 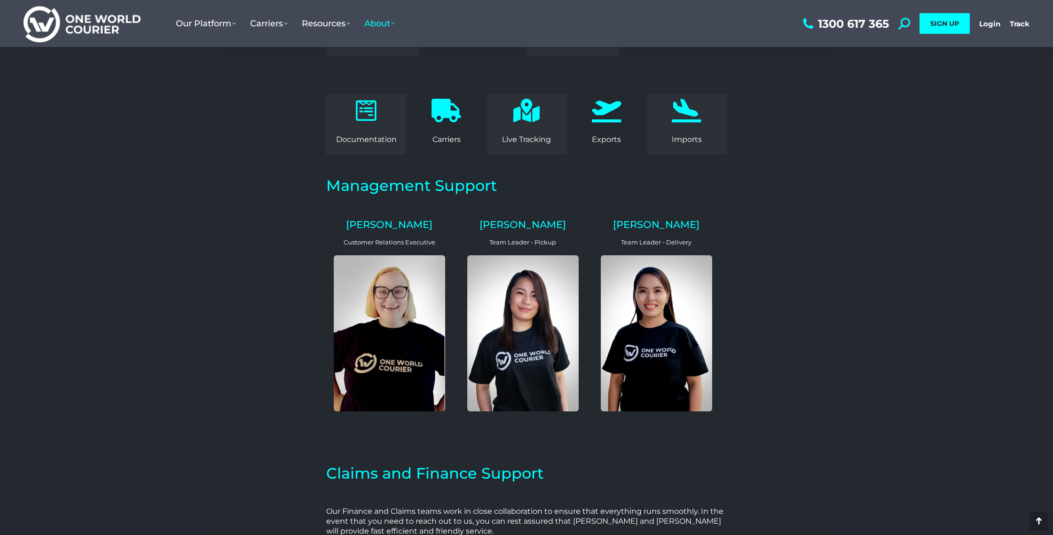 What do you see at coordinates (206, 24) in the screenshot?
I see `a: Our Platform` at bounding box center [206, 24].